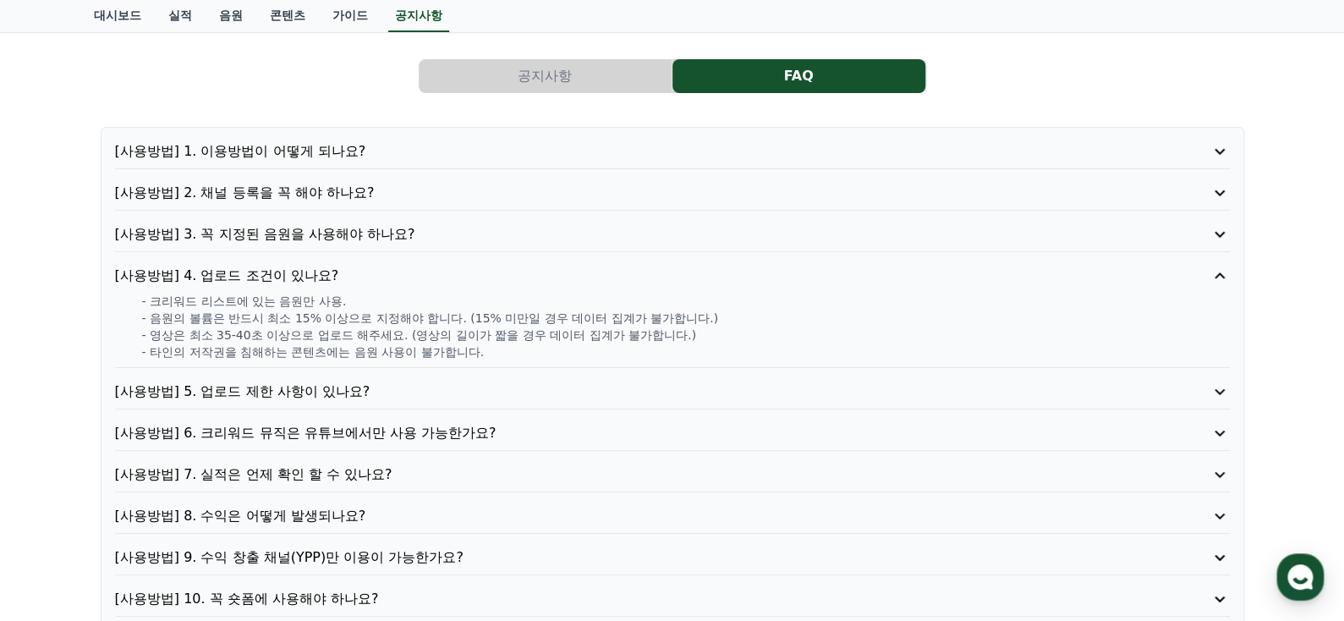 This screenshot has height=621, width=1344. Describe the element at coordinates (672, 599) in the screenshot. I see `button: [사용방법] 10. 꼭 숏폼에 사용해야 하나요?` at that location.